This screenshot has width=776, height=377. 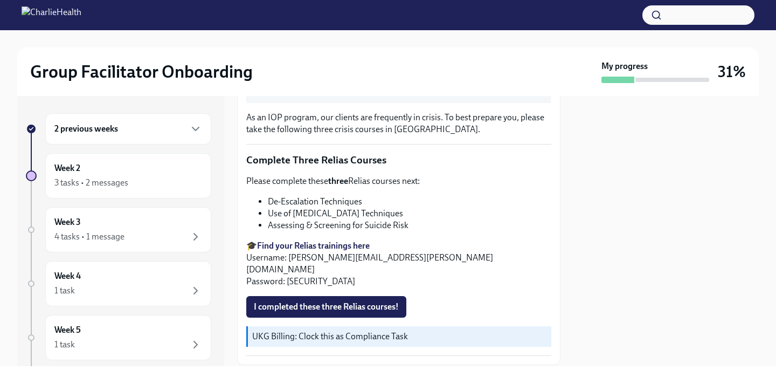 What do you see at coordinates (67, 276) in the screenshot?
I see `h6: Week 4` at bounding box center [67, 276].